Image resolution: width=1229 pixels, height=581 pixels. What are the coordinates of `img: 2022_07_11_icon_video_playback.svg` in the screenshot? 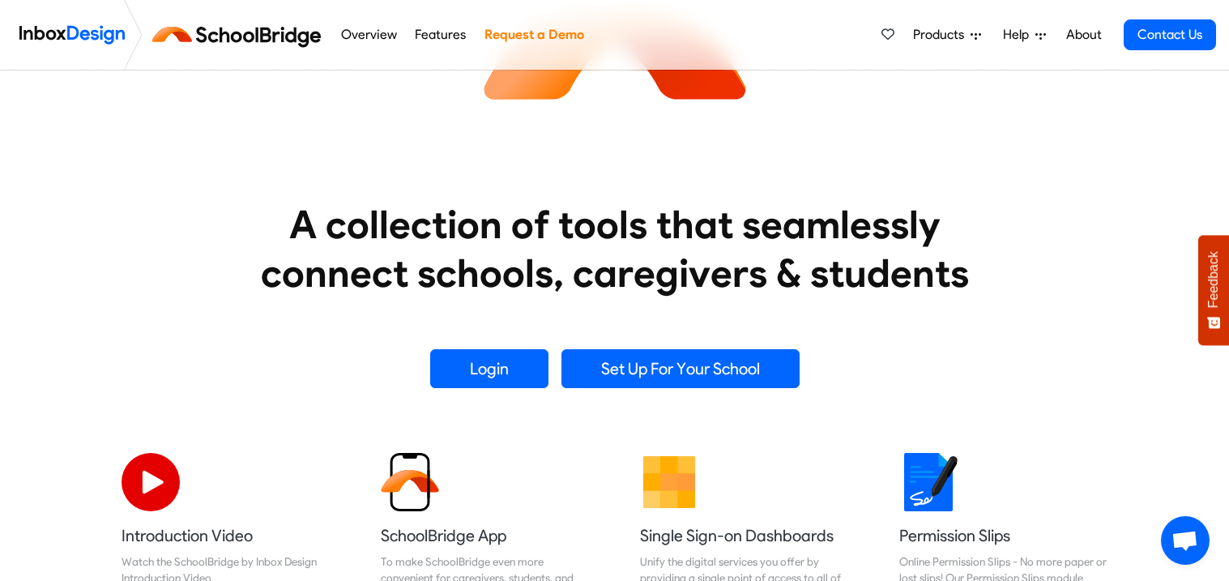 It's located at (151, 482).